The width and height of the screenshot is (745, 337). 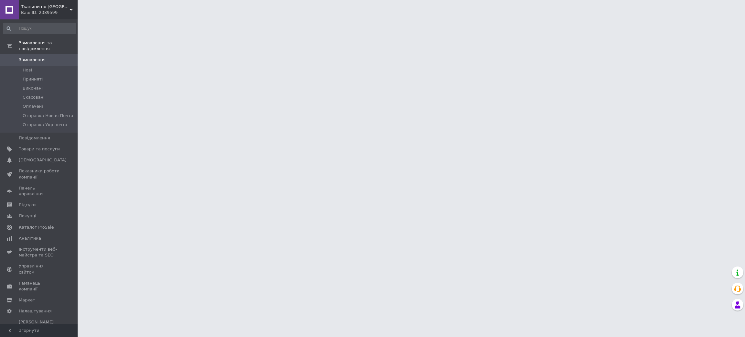 What do you see at coordinates (33, 106) in the screenshot?
I see `span: Оплачені` at bounding box center [33, 106].